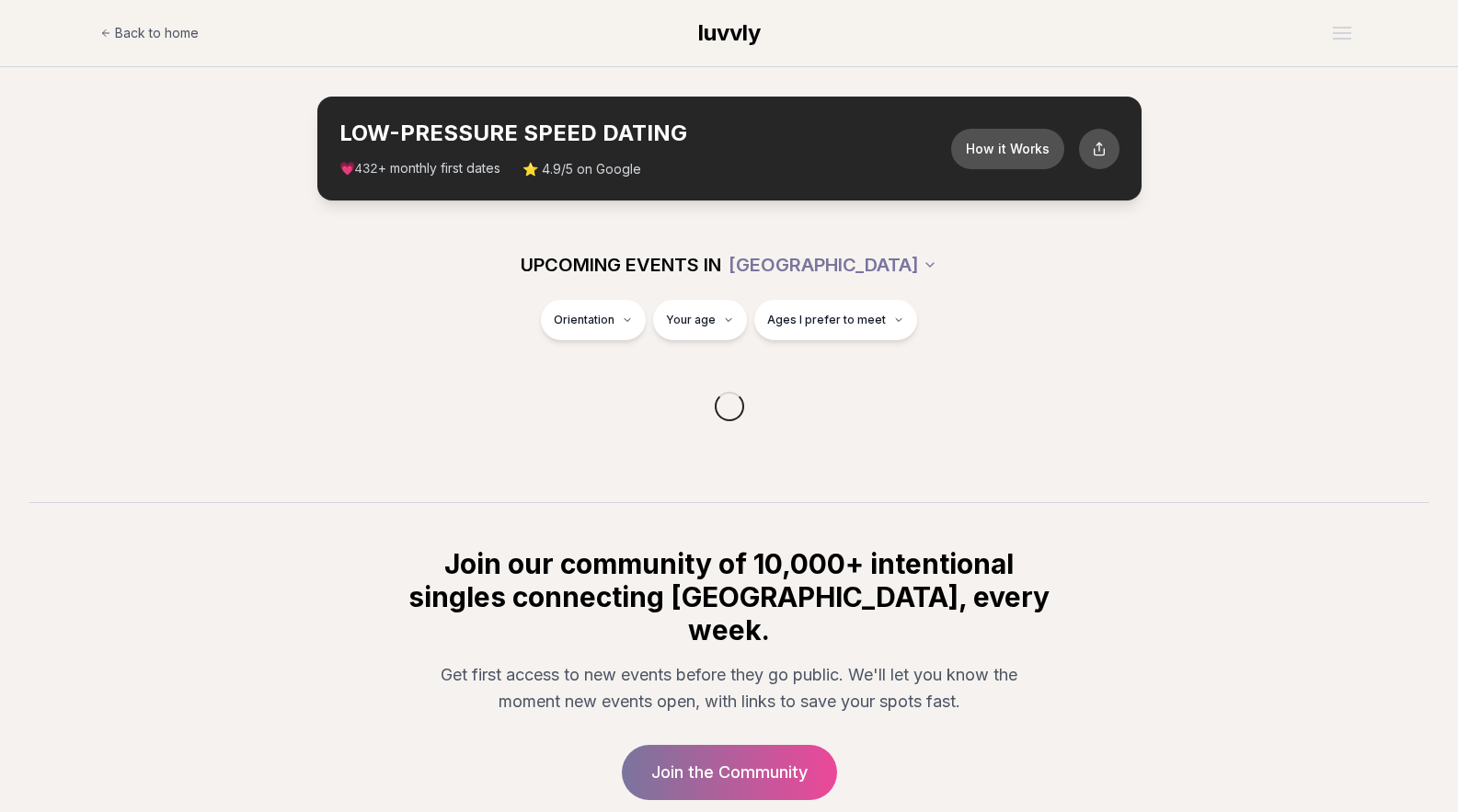 The image size is (1458, 812). I want to click on a: luvvly, so click(729, 33).